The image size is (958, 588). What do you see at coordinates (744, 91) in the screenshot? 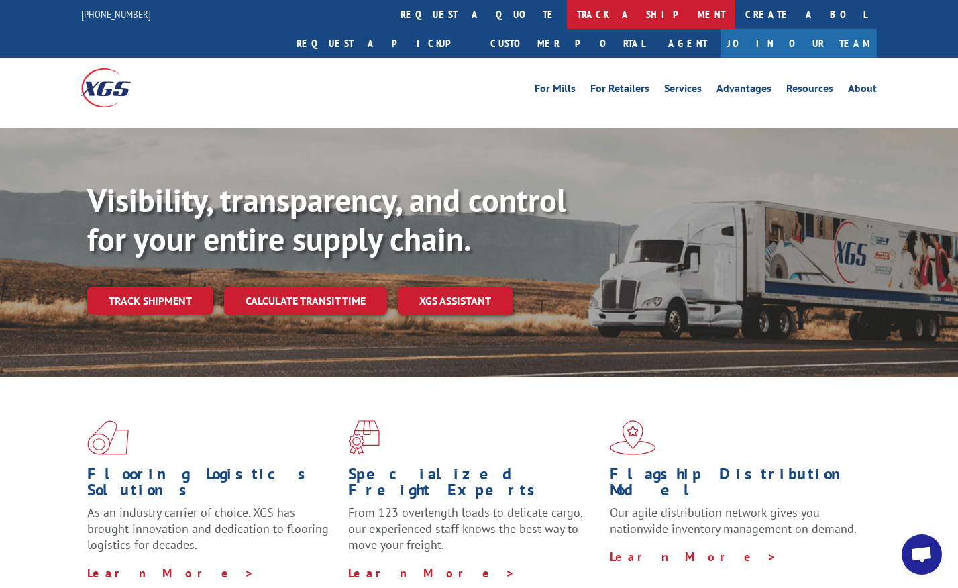
I see `a: Advantages` at bounding box center [744, 91].